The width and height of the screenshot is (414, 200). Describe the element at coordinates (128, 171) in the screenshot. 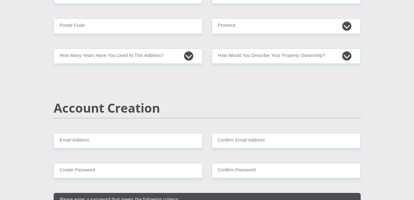

I see `input: Create Password` at that location.